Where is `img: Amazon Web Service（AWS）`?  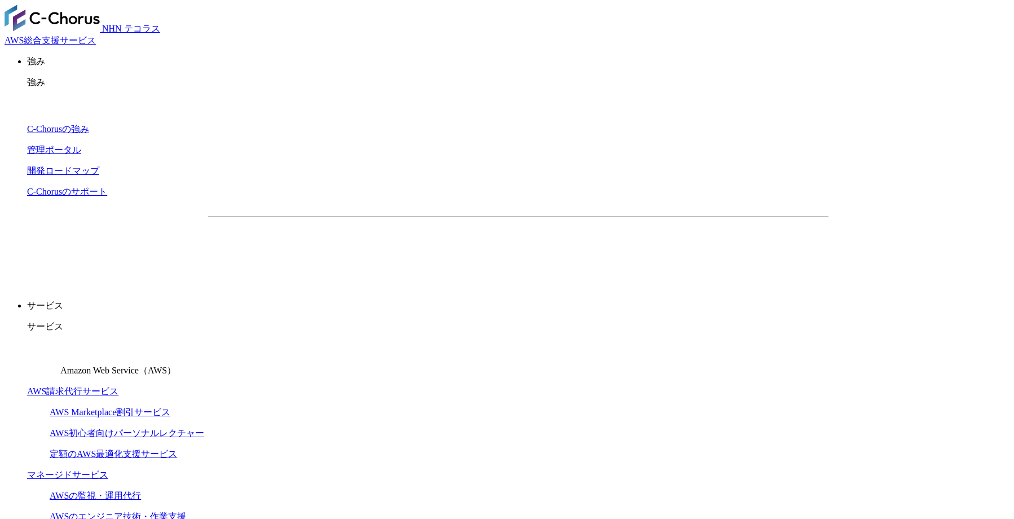
img: Amazon Web Service（AWS） is located at coordinates (43, 358).